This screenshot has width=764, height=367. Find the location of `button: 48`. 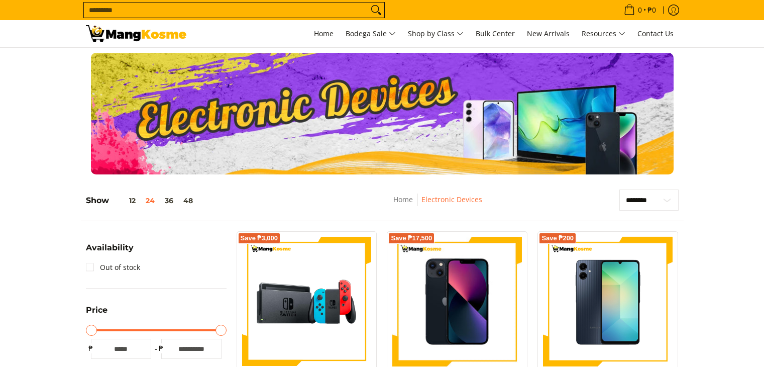

button: 48 is located at coordinates (188, 200).